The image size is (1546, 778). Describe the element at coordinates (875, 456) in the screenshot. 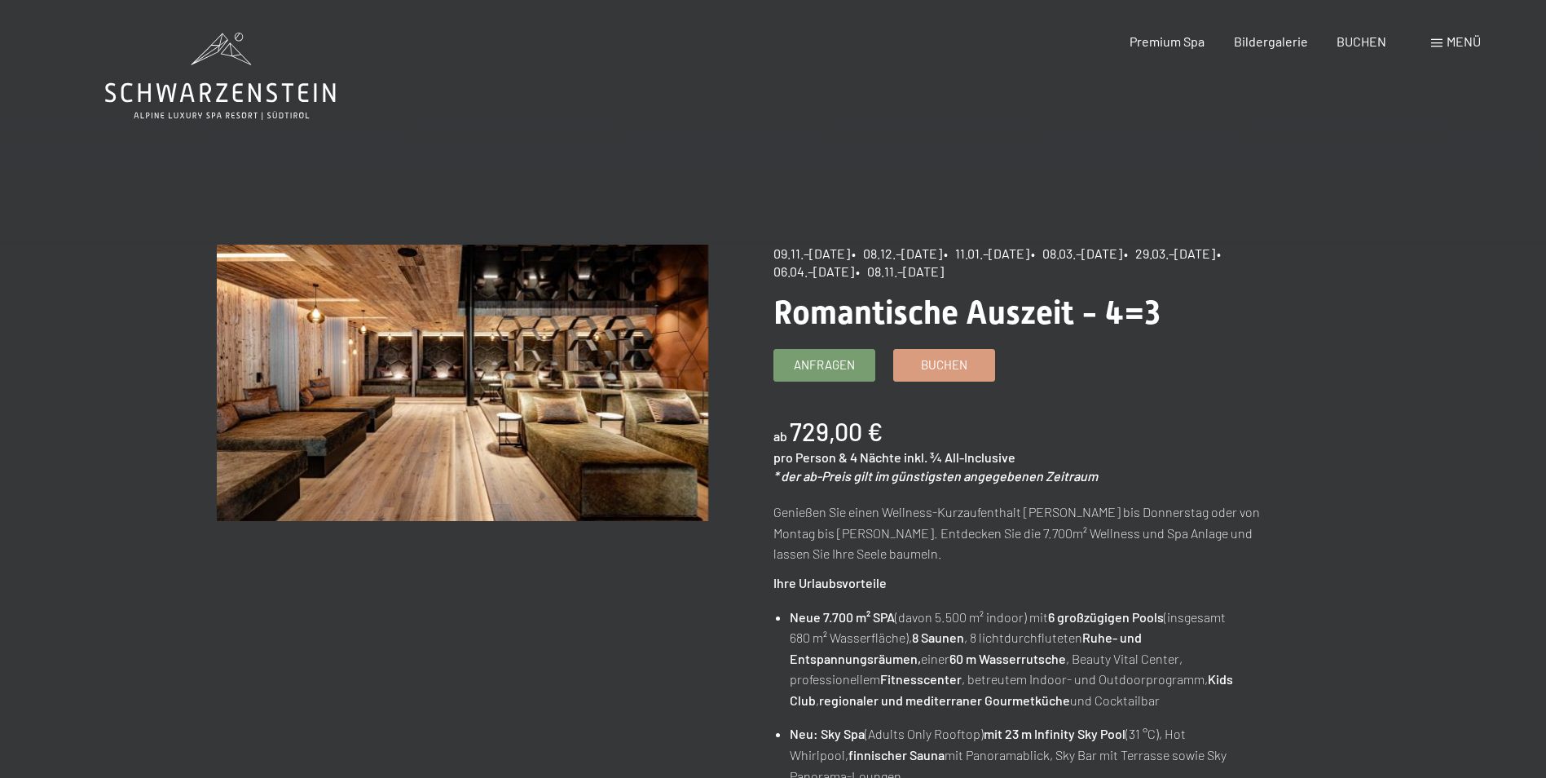

I see `span: 4 Nächte` at that location.